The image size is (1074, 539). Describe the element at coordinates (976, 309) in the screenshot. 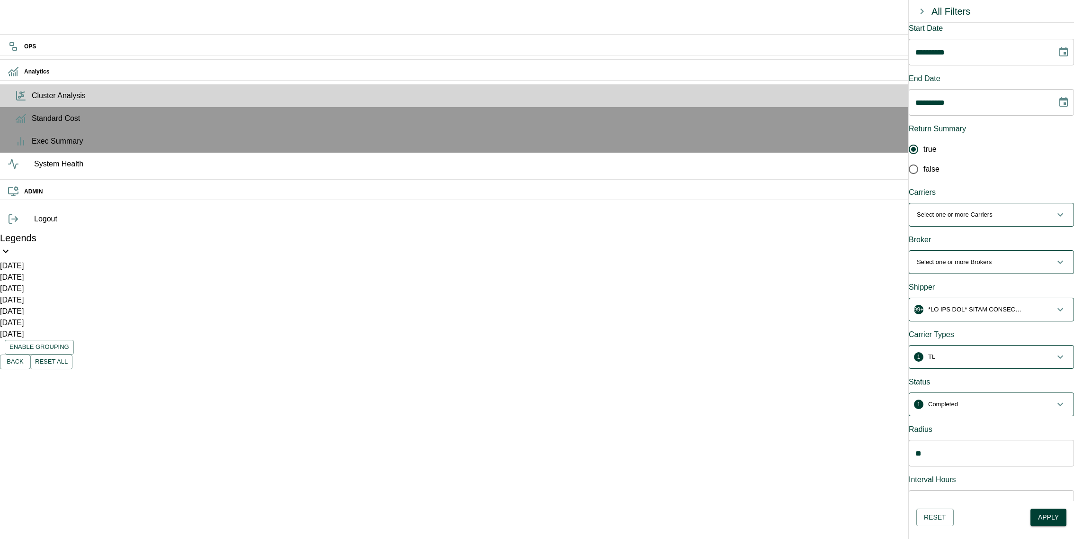

I see `p: *LO IPS DOL* SITAM CONSECT, 270 6AD ELI, SEDDOEIUS, 3504 T 96IN UT L, ETDOLO, 774 MAGNAALI ENI, A...` at that location.